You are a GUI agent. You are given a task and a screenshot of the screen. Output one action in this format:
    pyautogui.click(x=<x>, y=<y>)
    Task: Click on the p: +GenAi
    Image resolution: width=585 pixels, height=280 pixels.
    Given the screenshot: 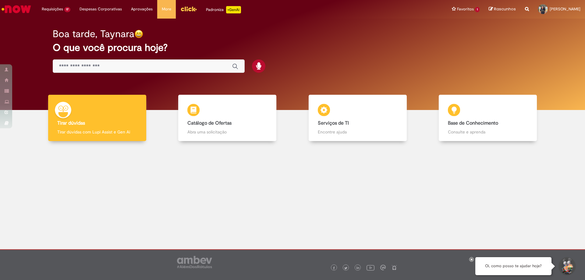 What is the action you would take?
    pyautogui.click(x=234, y=10)
    